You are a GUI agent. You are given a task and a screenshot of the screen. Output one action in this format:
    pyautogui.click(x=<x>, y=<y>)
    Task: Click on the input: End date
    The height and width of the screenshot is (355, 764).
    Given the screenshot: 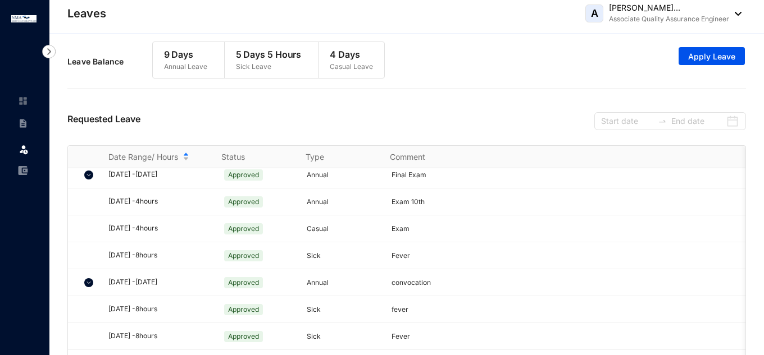 What is the action you would take?
    pyautogui.click(x=697, y=121)
    